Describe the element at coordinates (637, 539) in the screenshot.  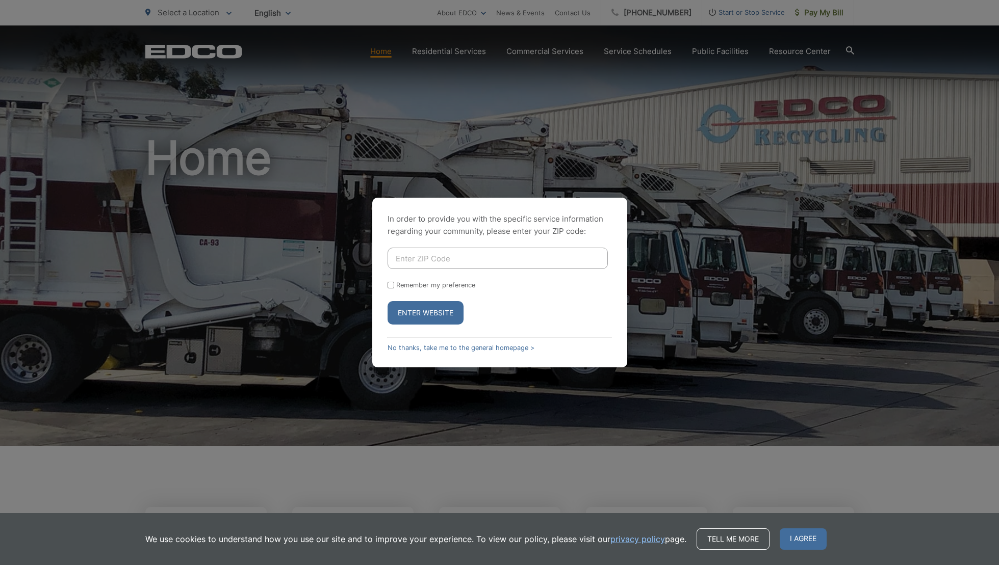
I see `a: privacy policy` at that location.